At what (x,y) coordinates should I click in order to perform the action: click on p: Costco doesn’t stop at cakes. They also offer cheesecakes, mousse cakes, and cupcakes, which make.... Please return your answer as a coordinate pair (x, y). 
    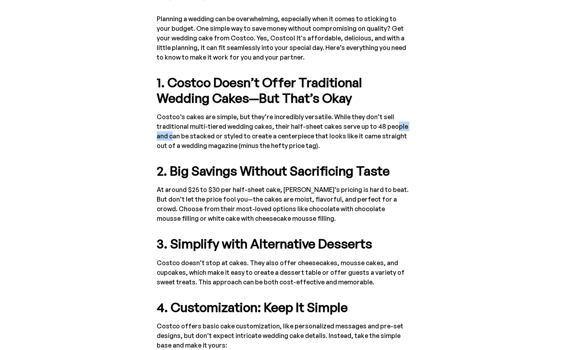
    Looking at the image, I should click on (283, 272).